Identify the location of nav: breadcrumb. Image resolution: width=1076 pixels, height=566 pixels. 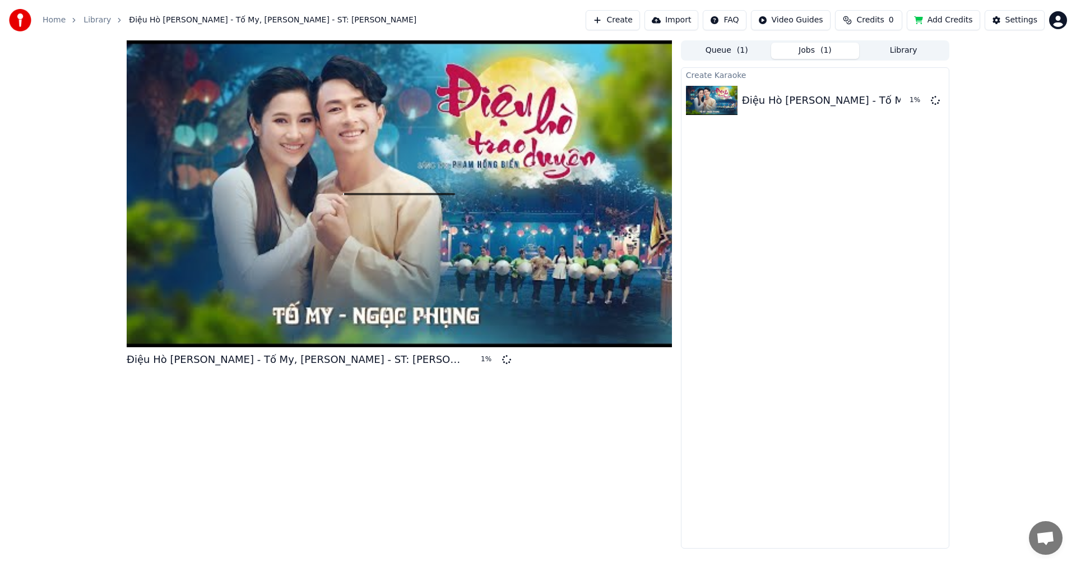
(229, 20).